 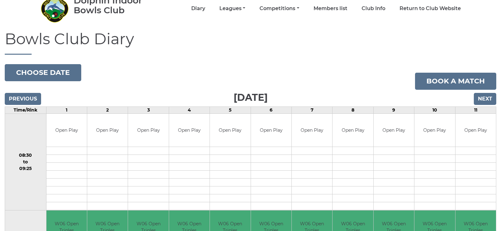 What do you see at coordinates (373, 9) in the screenshot?
I see `a: Club Info` at bounding box center [373, 9].